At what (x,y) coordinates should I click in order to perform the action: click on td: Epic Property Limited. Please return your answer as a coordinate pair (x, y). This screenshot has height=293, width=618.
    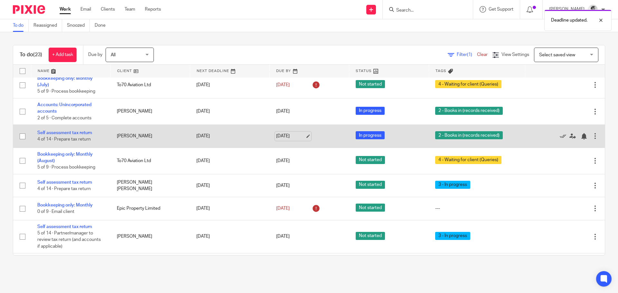
    Looking at the image, I should click on (150, 208).